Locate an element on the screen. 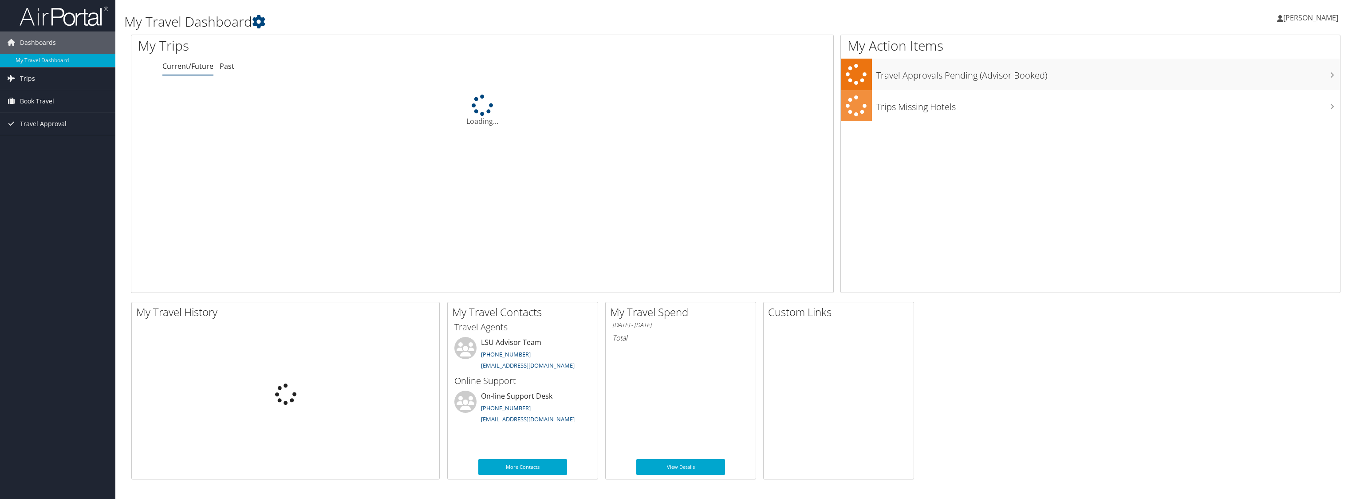  span: Trips is located at coordinates (28, 79).